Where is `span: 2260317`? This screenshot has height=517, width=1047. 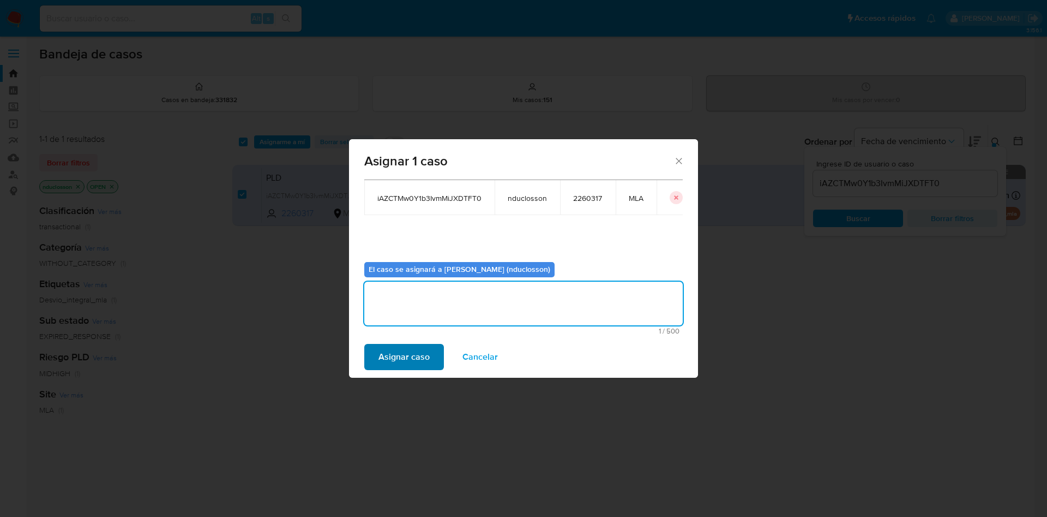
span: 2260317 is located at coordinates (588, 198).